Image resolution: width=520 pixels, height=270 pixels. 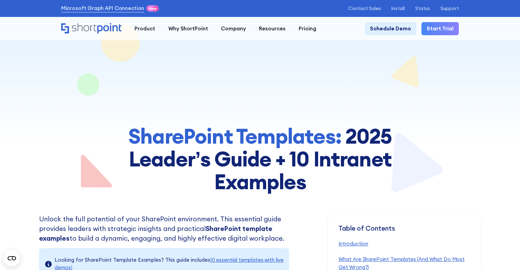 What do you see at coordinates (353, 244) in the screenshot?
I see `a: Introduction‍` at bounding box center [353, 244].